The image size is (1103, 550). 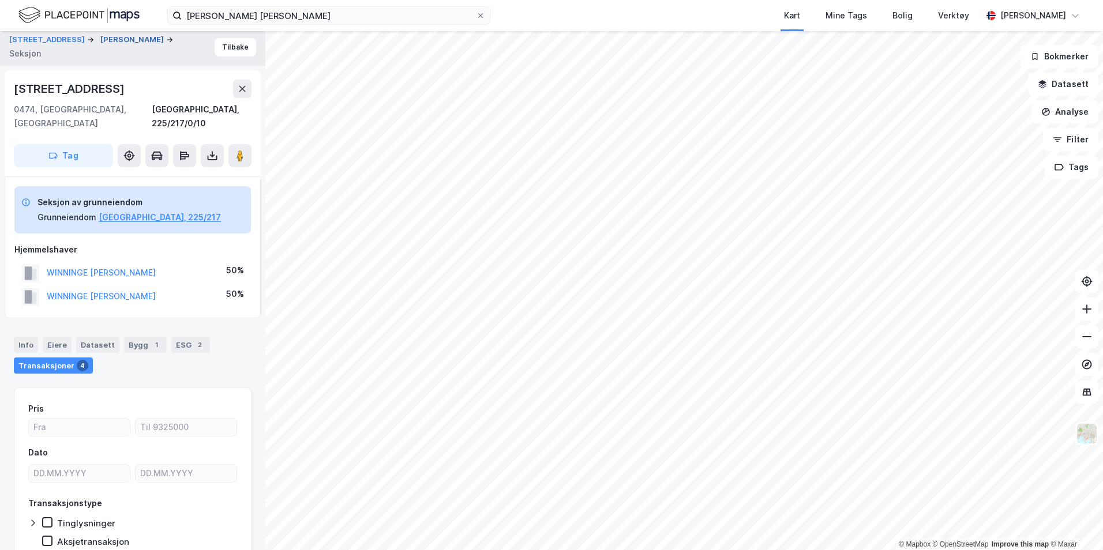 What do you see at coordinates (82, 366) in the screenshot?
I see `div: 4` at bounding box center [82, 366].